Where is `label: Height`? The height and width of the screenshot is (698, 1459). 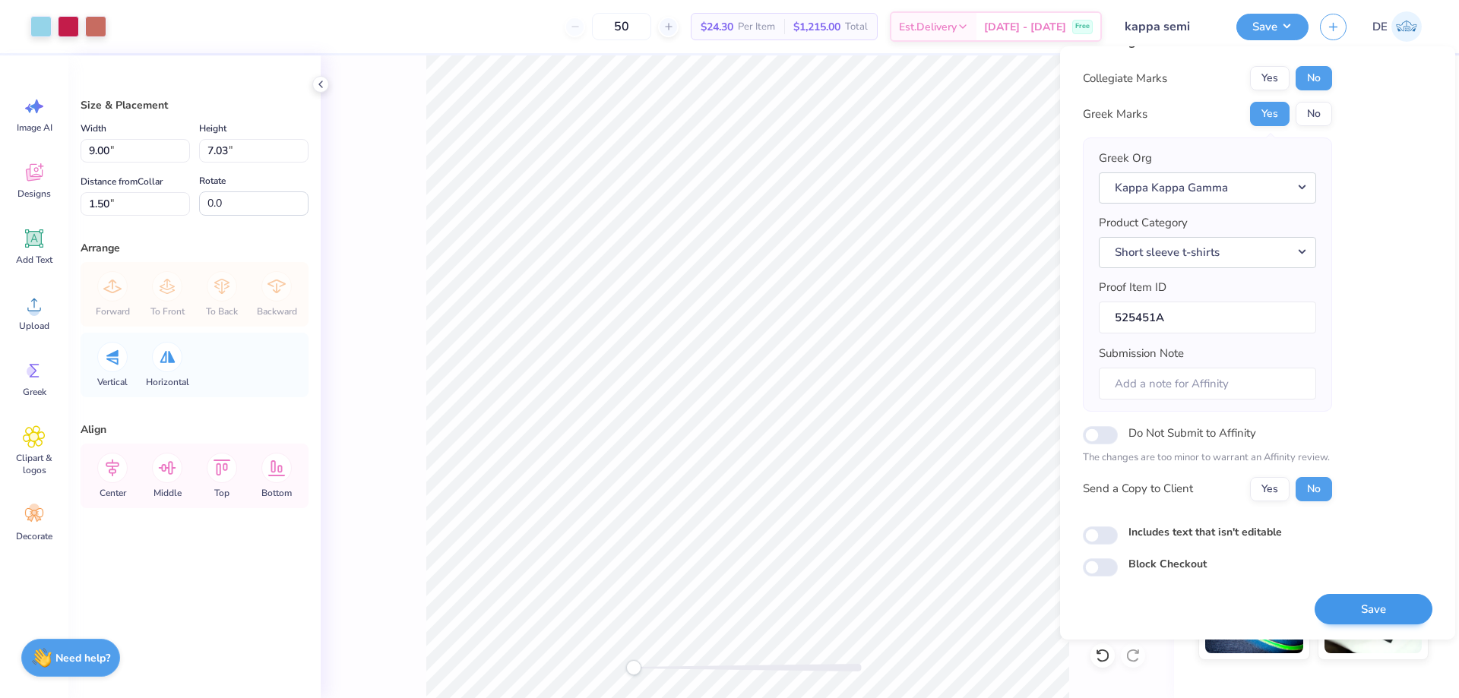 label: Height is located at coordinates (213, 128).